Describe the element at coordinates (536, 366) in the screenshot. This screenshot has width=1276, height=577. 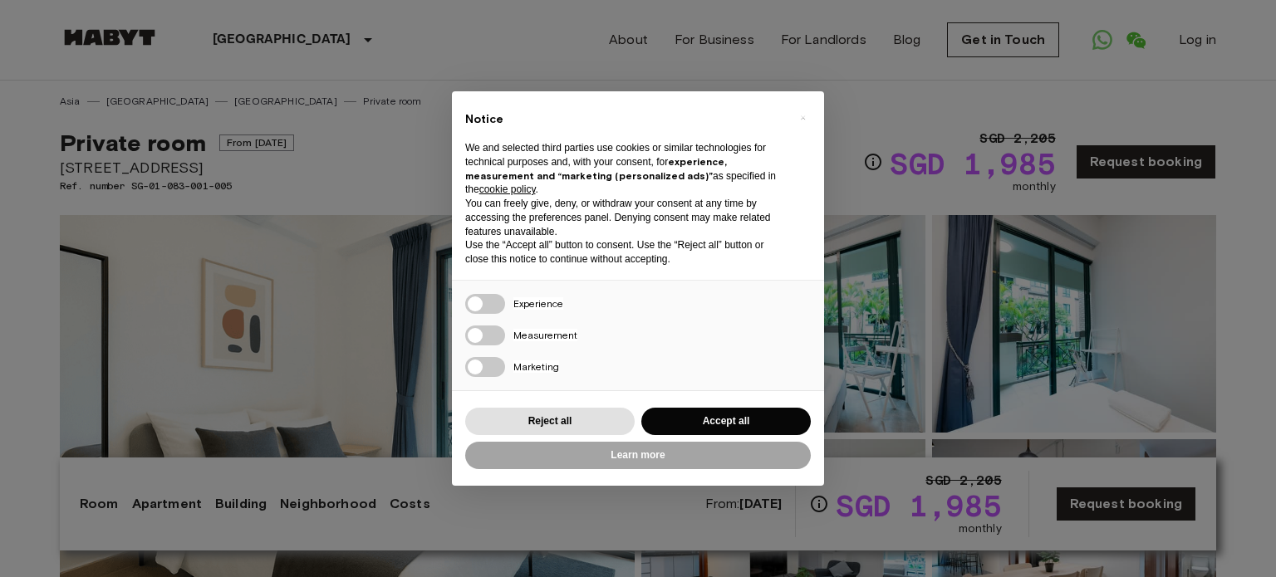
I see `span: Marketing` at that location.